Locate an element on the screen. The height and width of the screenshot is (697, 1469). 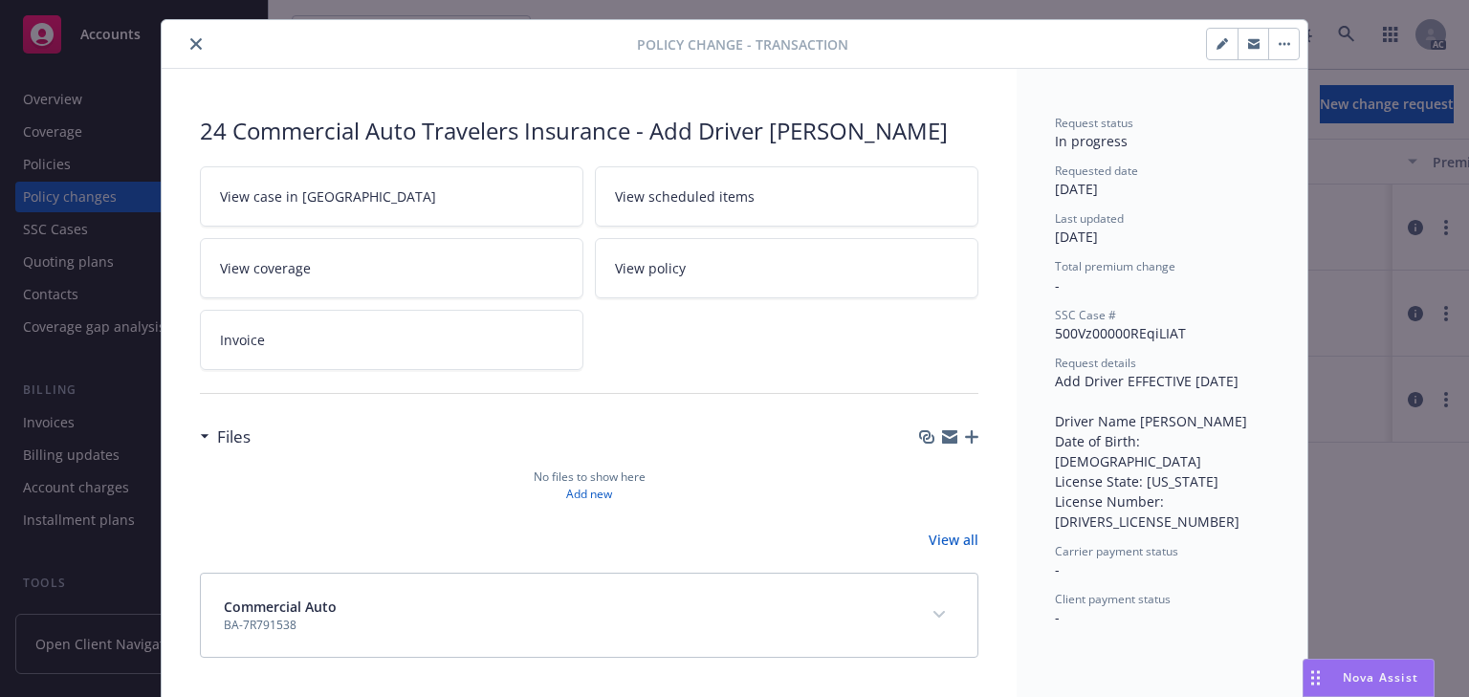
span: No files to show here is located at coordinates (589, 477).